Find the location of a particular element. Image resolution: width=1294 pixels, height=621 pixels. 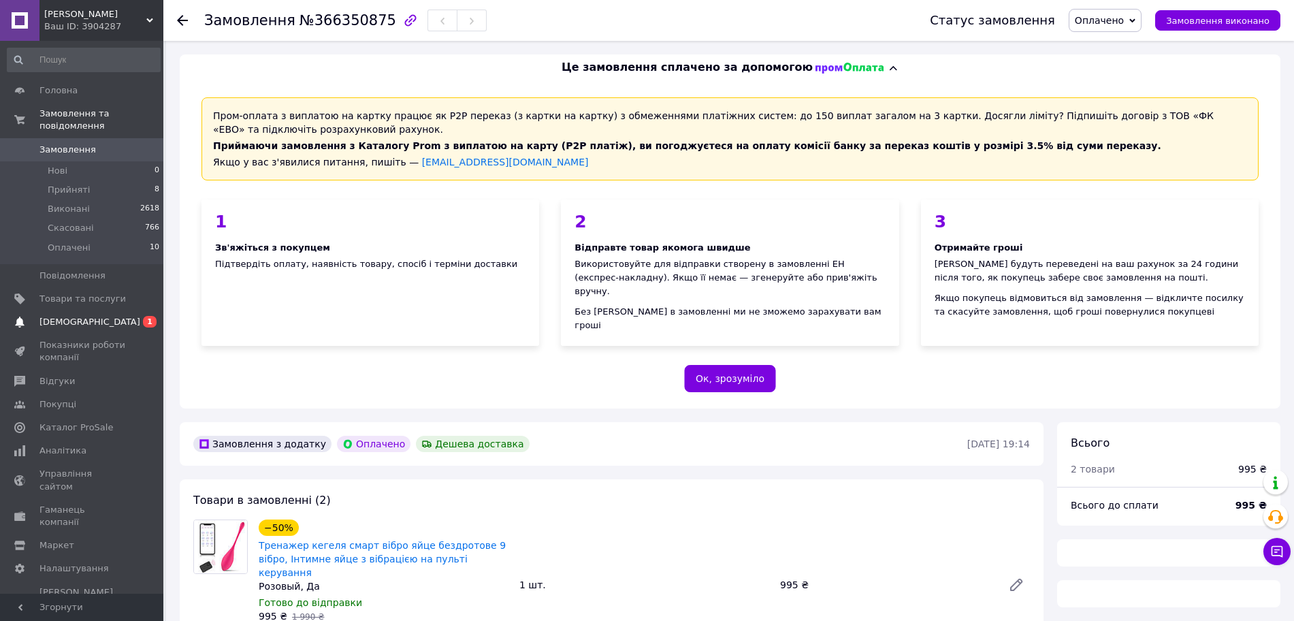

div: 1 шт. is located at coordinates (644, 585).